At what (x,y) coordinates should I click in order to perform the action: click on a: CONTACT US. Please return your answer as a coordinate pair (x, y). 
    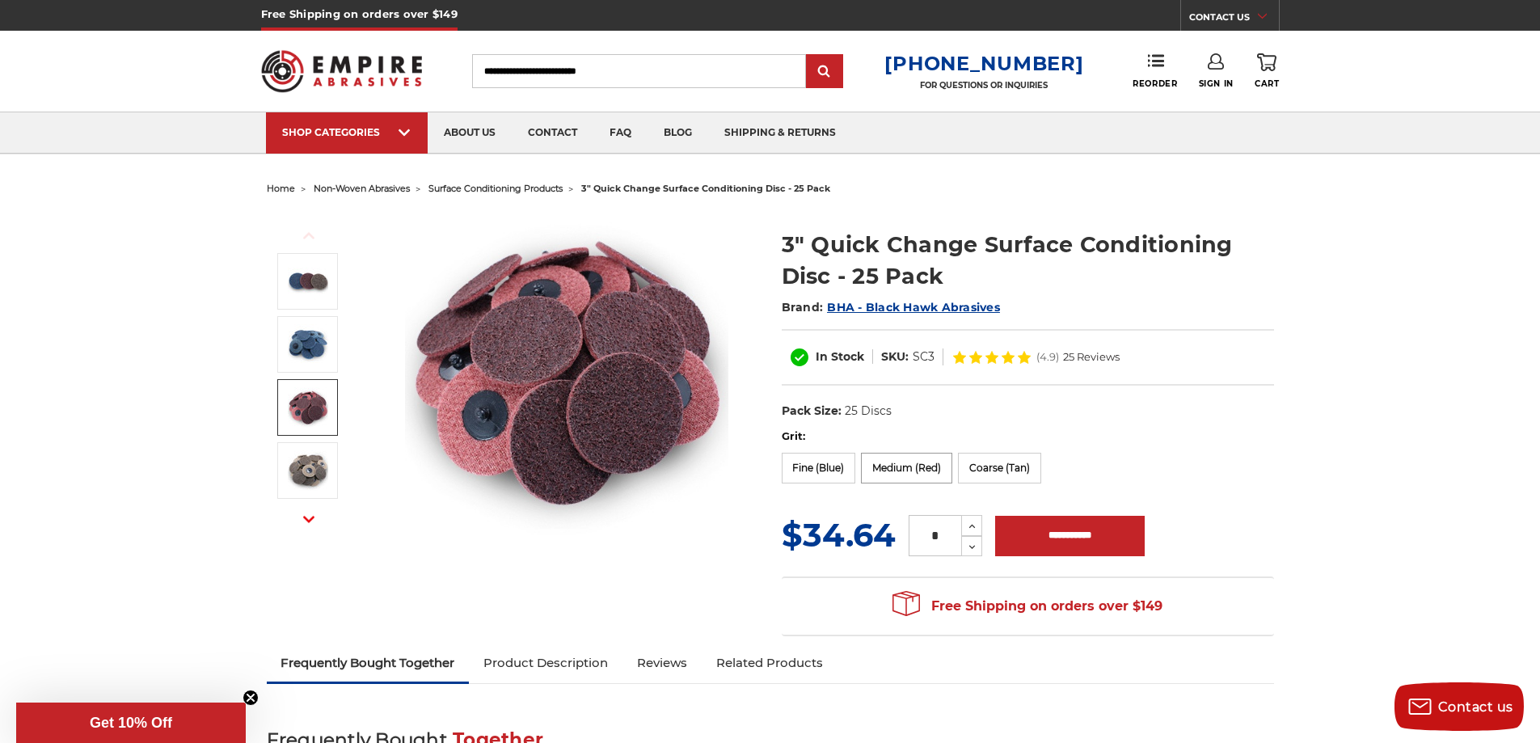
    Looking at the image, I should click on (1234, 19).